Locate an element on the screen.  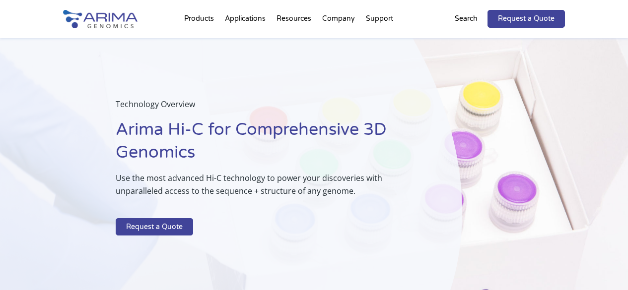
p: Technology Overview is located at coordinates (264, 108).